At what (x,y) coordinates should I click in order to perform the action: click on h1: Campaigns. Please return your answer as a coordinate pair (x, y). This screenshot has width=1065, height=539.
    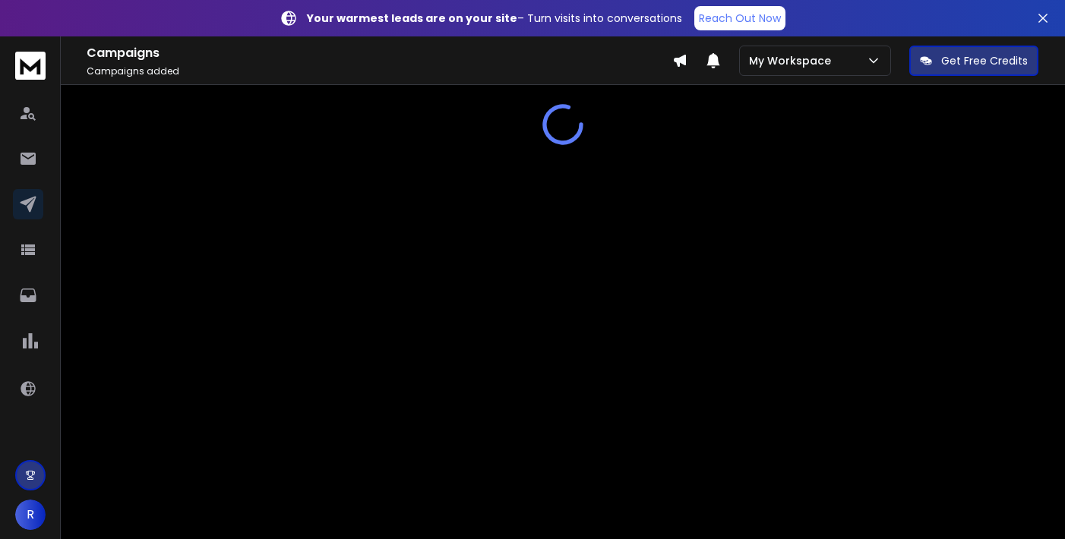
    Looking at the image, I should click on (379, 53).